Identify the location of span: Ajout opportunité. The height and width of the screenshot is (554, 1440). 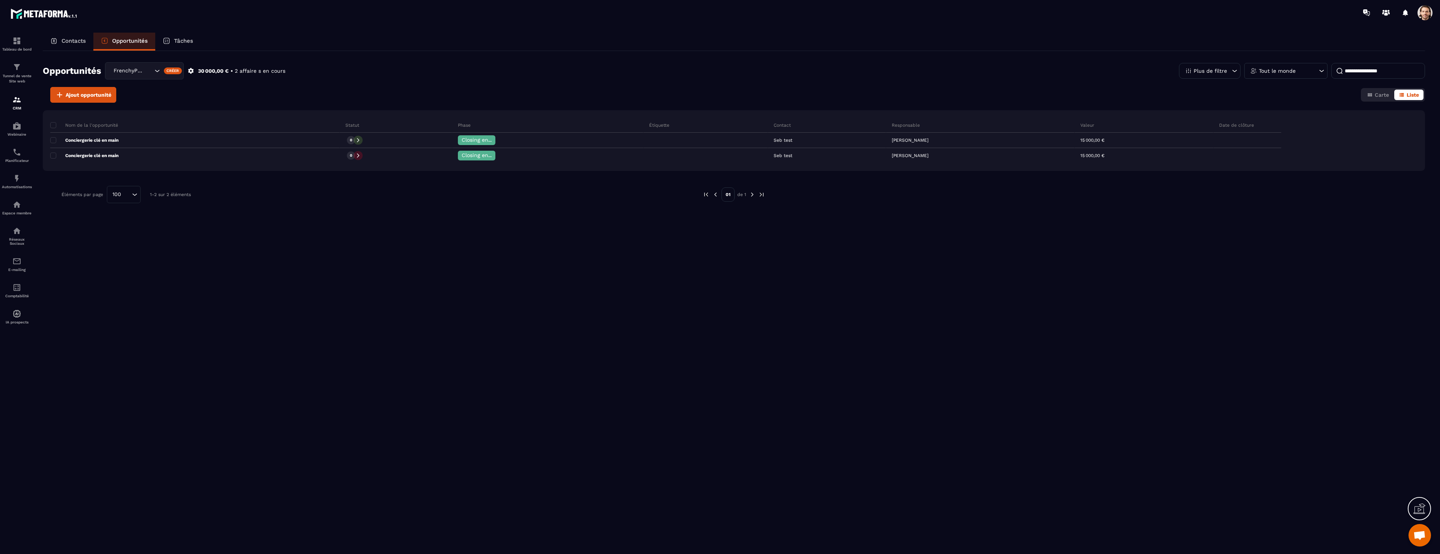
(88, 95).